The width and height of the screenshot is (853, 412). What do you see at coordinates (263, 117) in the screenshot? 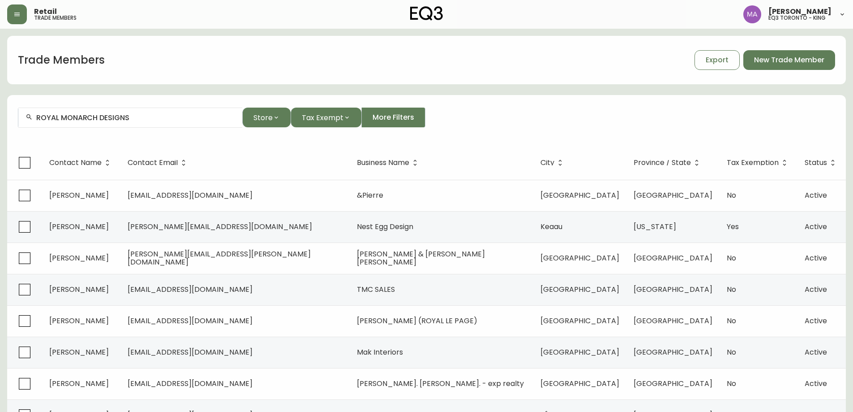
I see `span: Store` at bounding box center [263, 117].